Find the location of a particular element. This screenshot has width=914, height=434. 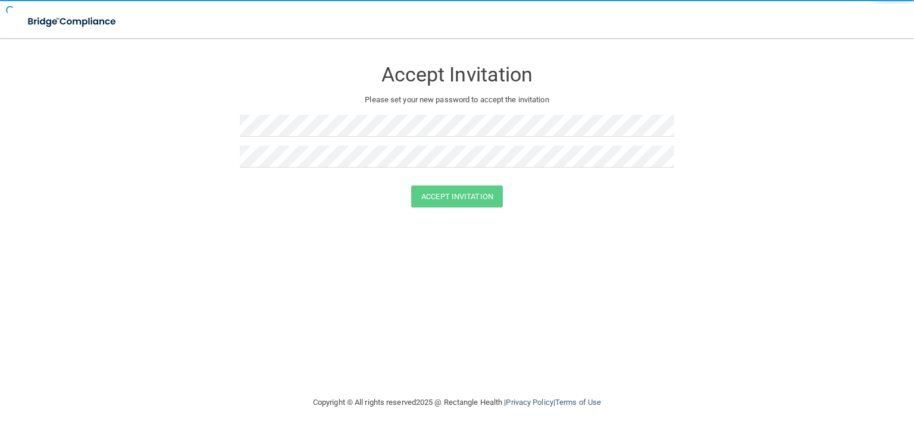

button: Accept Invitation is located at coordinates (457, 196).